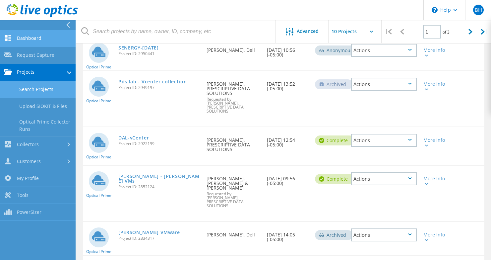 The width and height of the screenshot is (491, 260). I want to click on a: DAL-vCenter, so click(134, 138).